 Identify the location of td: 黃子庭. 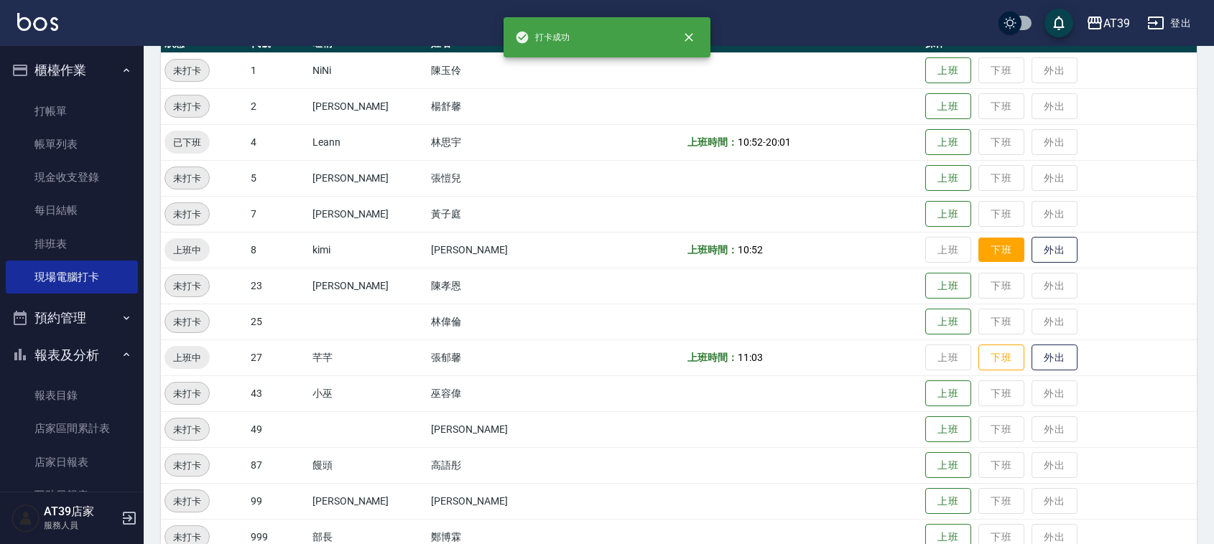
(496, 214).